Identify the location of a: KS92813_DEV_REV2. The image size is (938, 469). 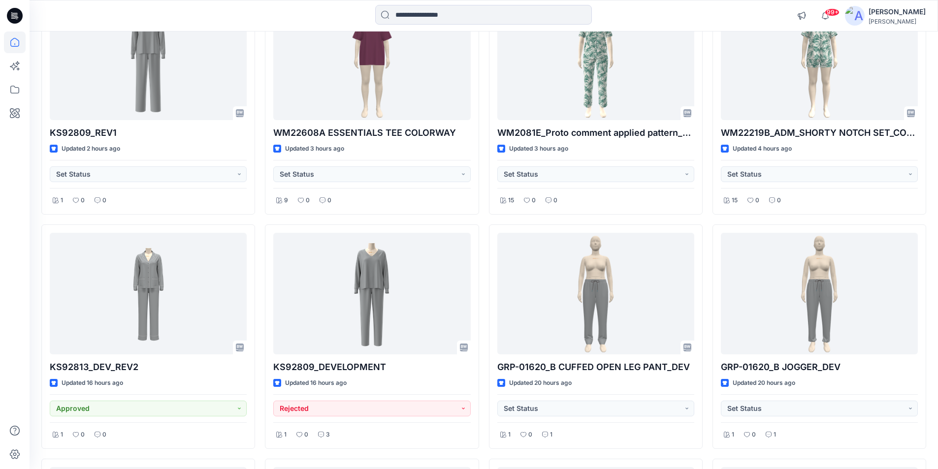
(148, 293).